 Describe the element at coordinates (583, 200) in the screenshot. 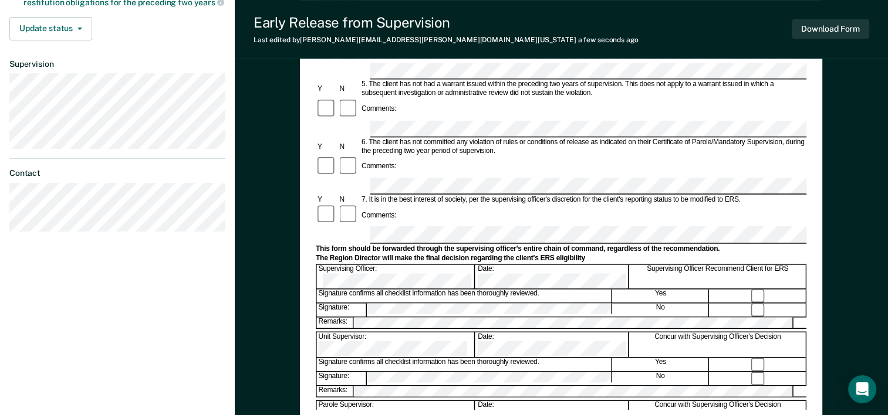

I see `div: 7. It is in the best interest of society, per the supervising officer's discretion for the client...` at that location.